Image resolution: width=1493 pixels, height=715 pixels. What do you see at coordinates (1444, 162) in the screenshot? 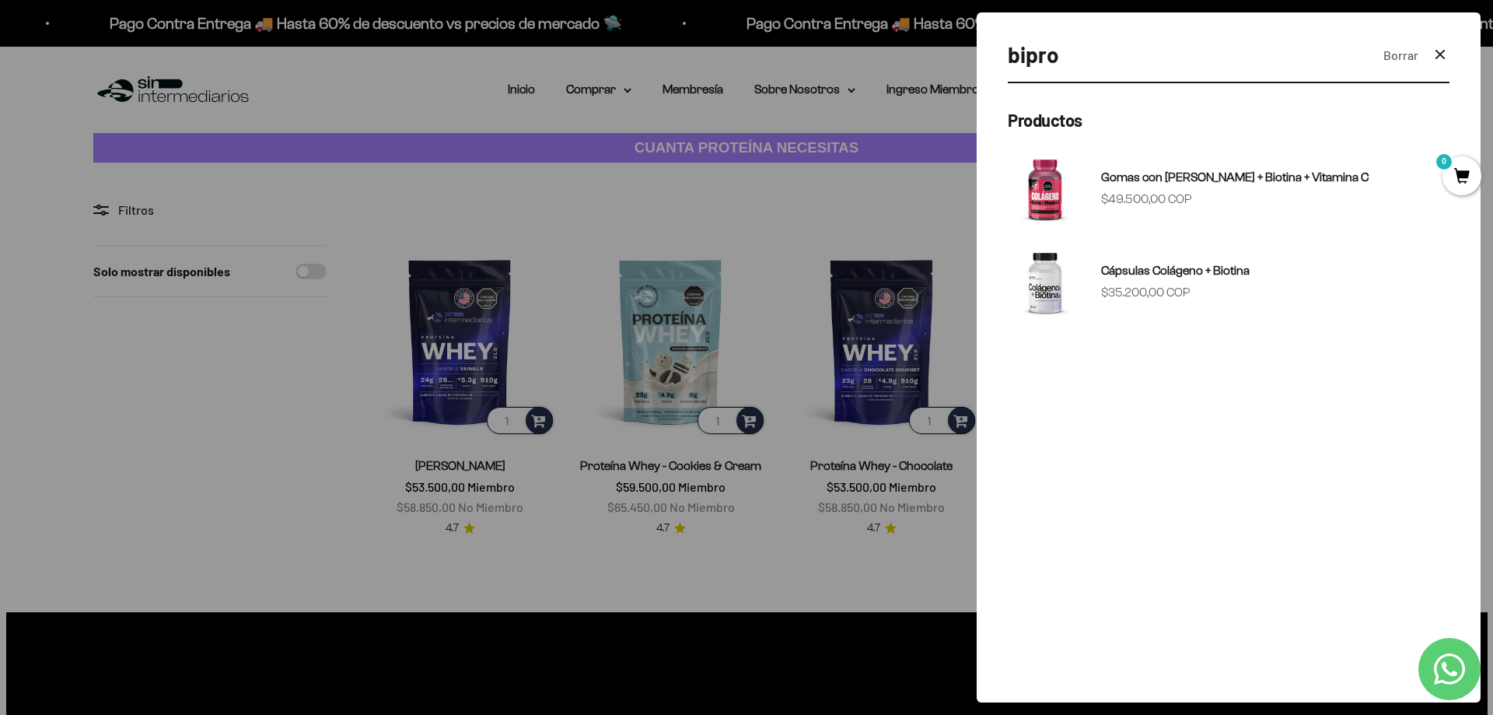
I see `mark: 0` at bounding box center [1444, 162].